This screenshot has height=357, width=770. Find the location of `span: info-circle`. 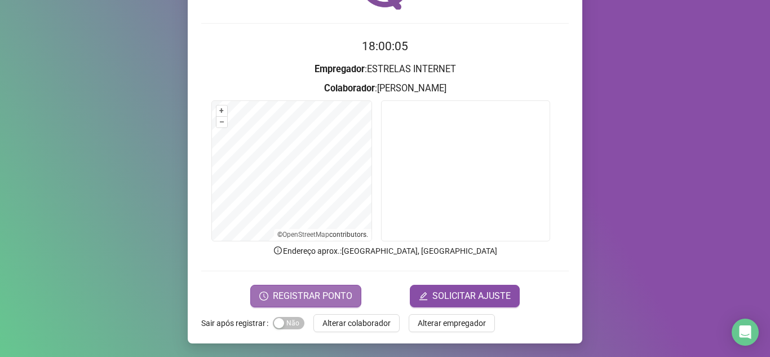

span: info-circle is located at coordinates (278, 250).